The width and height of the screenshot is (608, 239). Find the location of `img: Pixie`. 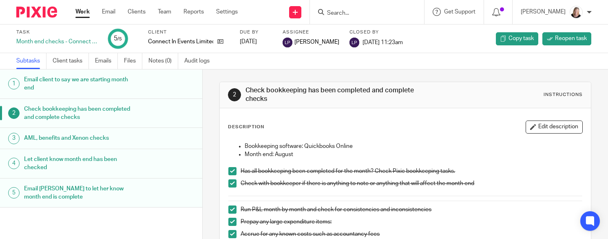

img: Pixie is located at coordinates (37, 12).